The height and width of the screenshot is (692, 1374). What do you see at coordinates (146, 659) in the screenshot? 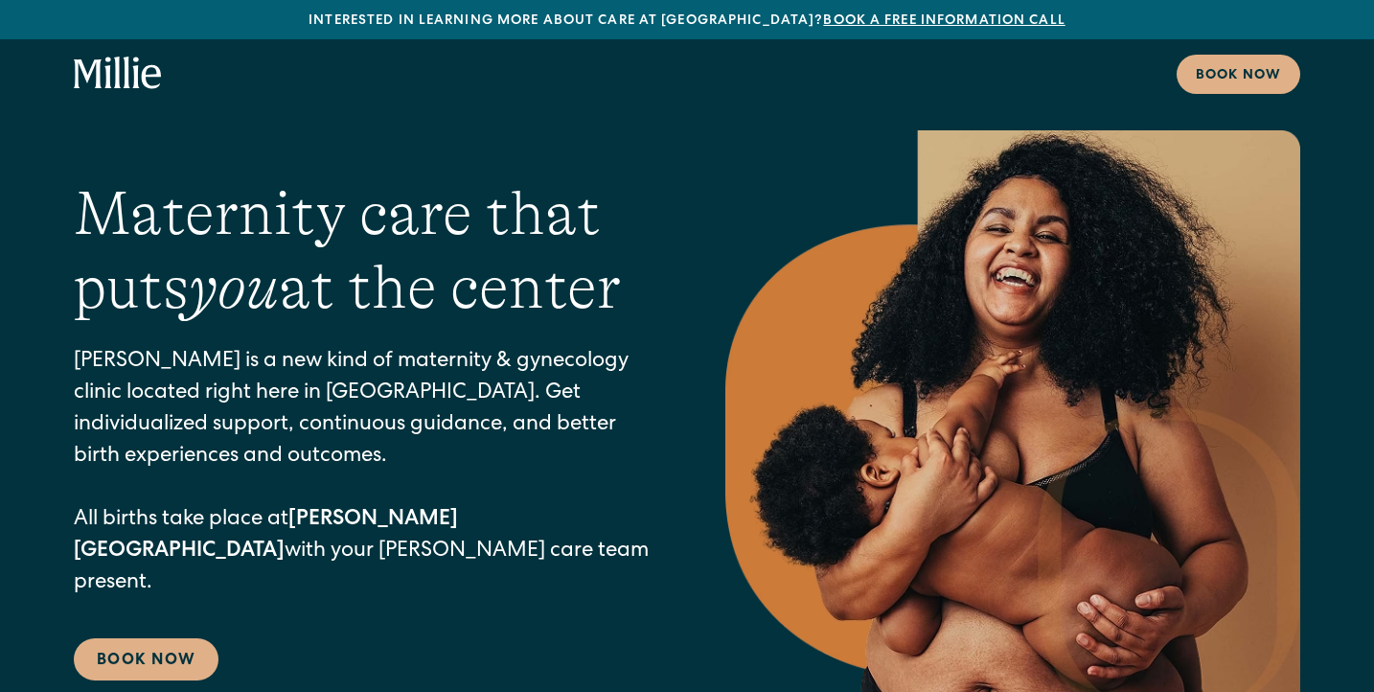
I see `a: Book Now` at bounding box center [146, 659].